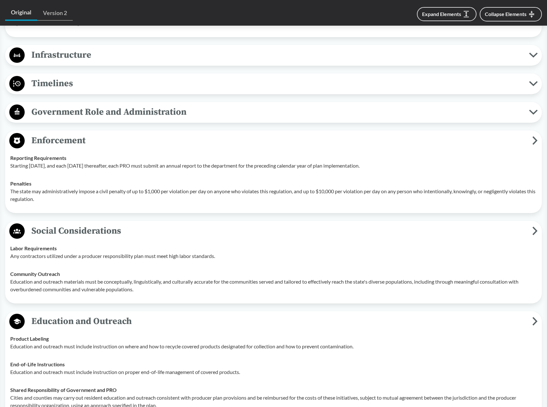 Image resolution: width=547 pixels, height=407 pixels. What do you see at coordinates (273, 84) in the screenshot?
I see `button: Timelines` at bounding box center [273, 84].